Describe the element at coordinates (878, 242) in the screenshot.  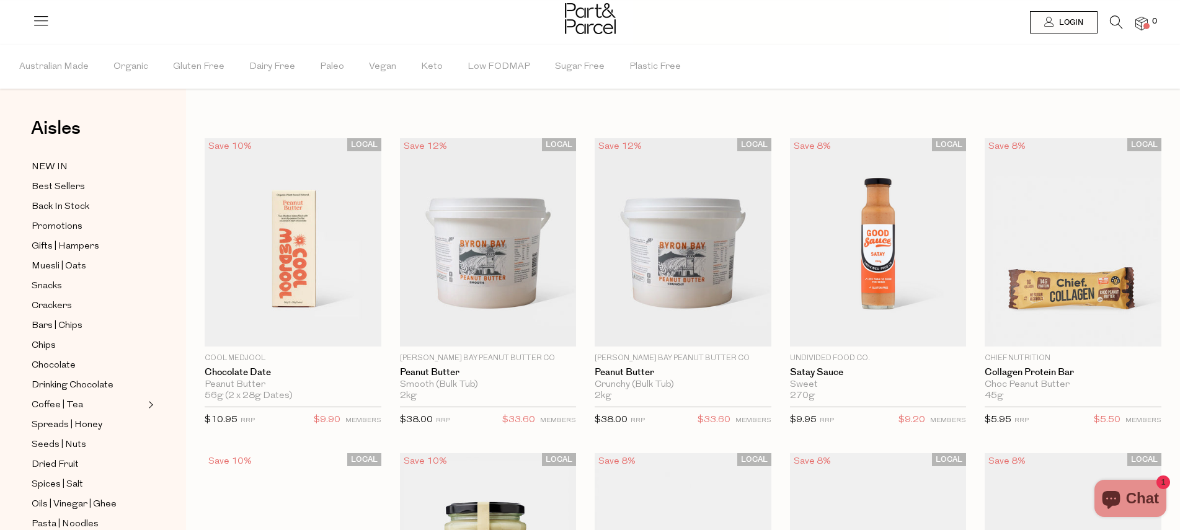
I see `img: Satay Sauce` at that location.